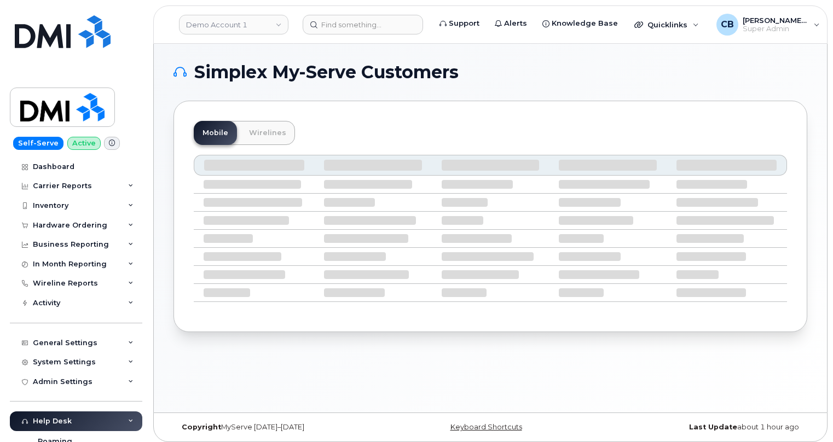  Describe the element at coordinates (201, 427) in the screenshot. I see `strong: Copyright` at that location.